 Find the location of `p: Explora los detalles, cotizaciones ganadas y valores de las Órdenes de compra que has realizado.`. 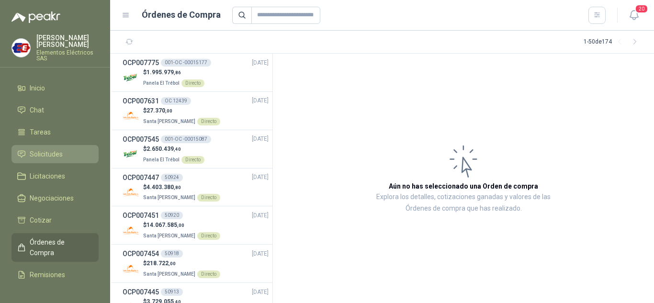

p: Explora los detalles, cotizaciones ganadas y valores de las Órdenes de compra que has realizado. is located at coordinates (463, 203).